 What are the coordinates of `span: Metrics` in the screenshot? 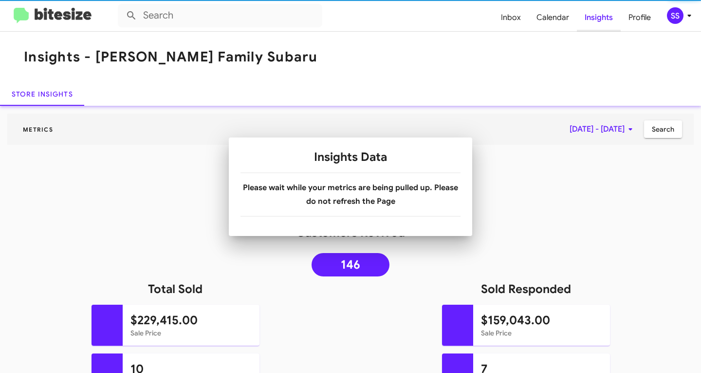 It's located at (38, 129).